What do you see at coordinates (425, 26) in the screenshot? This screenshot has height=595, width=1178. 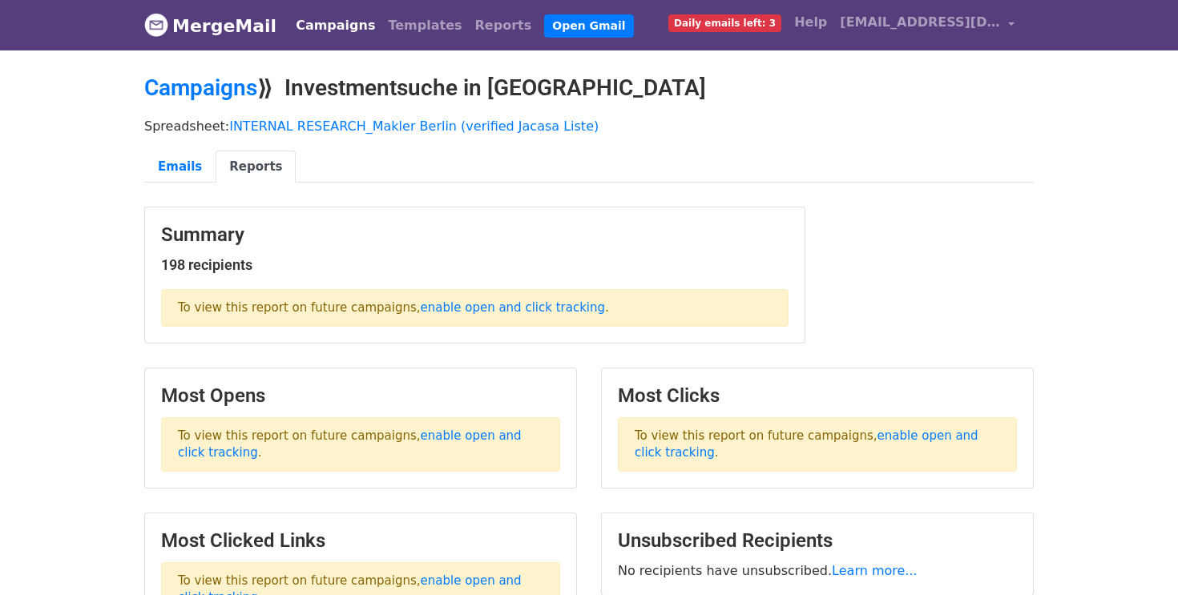 I see `a: Templates` at bounding box center [425, 26].